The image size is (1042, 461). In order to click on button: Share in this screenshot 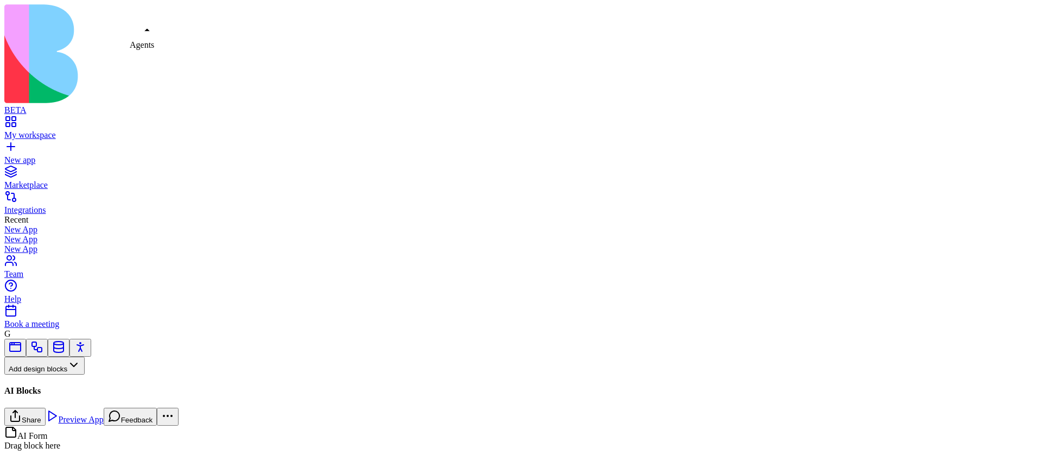, I will do `click(25, 416)`.